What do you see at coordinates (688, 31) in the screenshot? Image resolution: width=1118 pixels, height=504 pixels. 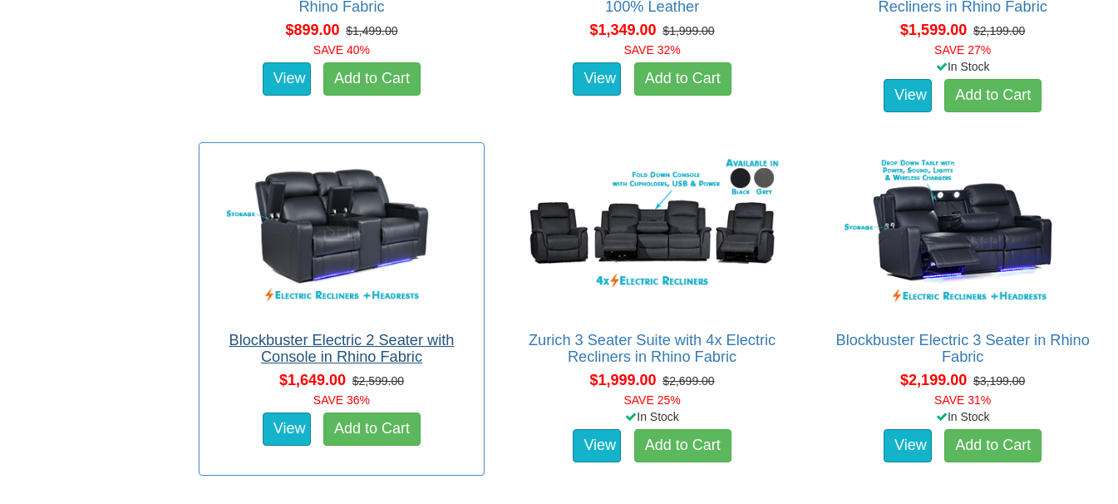 I see `del: $1,999.00` at bounding box center [688, 31].